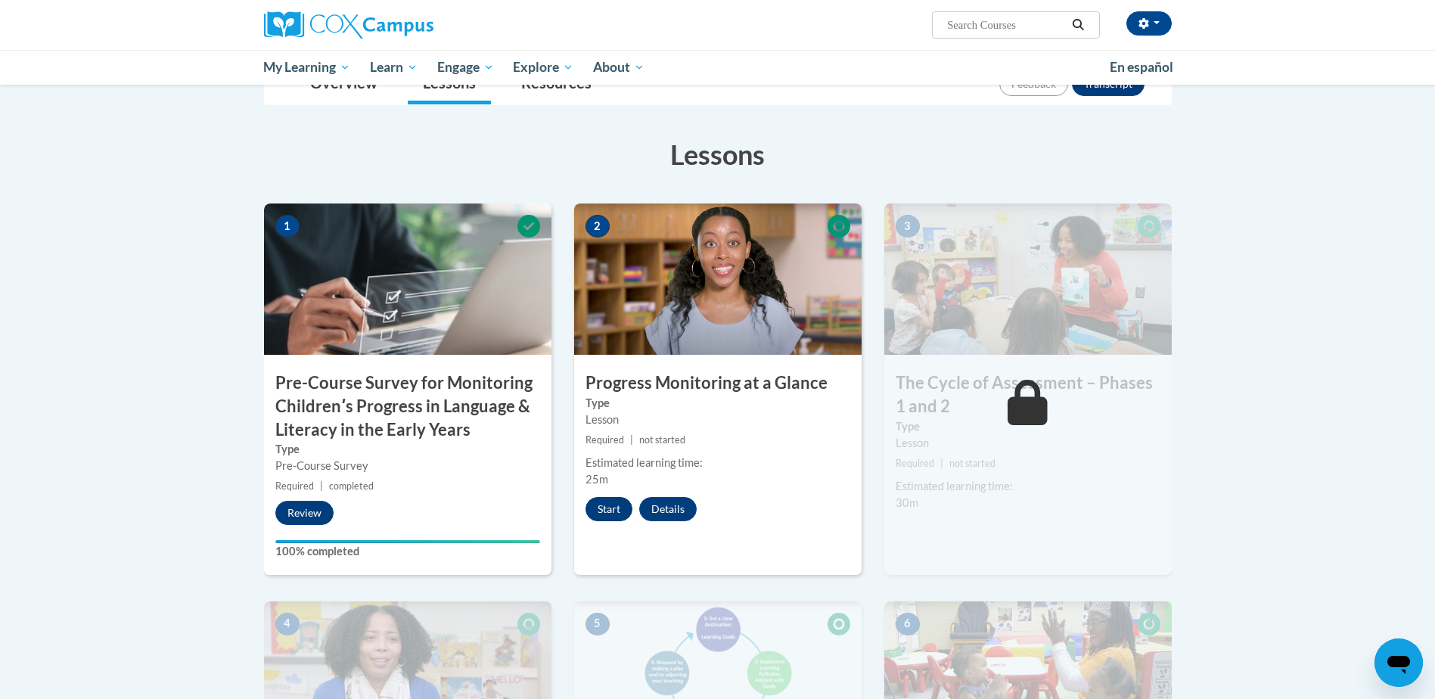 The image size is (1435, 699). Describe the element at coordinates (907, 502) in the screenshot. I see `span: 30m` at that location.